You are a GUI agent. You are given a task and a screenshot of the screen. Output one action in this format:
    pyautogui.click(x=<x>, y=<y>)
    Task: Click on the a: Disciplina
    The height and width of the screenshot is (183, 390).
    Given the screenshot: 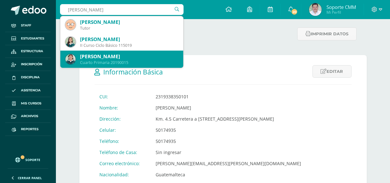 What is the action you would take?
    pyautogui.click(x=28, y=77)
    